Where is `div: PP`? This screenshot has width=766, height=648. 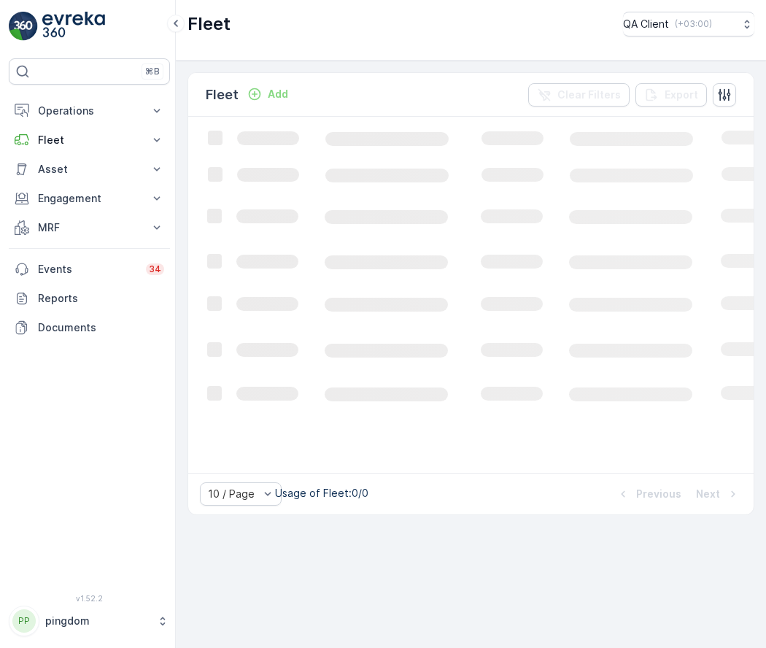 div: PP is located at coordinates (24, 621).